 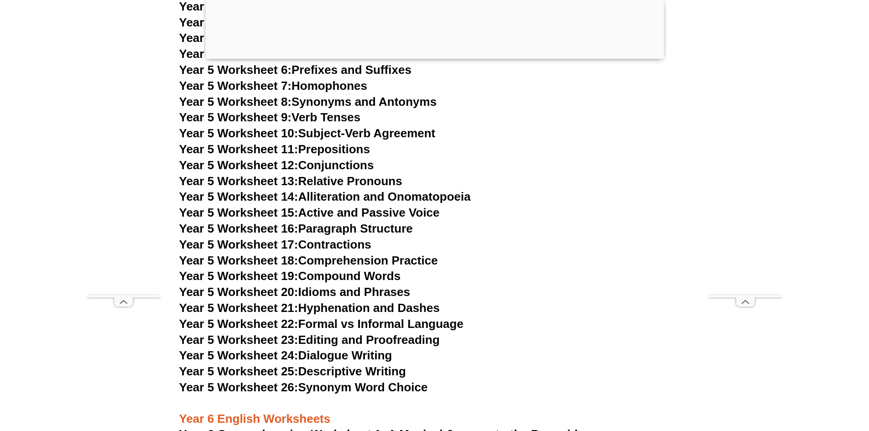 What do you see at coordinates (238, 387) in the screenshot?
I see `span: Year 5 Worksheet 26:` at bounding box center [238, 387].